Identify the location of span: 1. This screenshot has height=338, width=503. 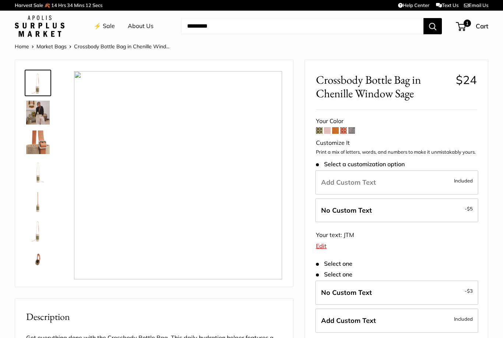
(467, 23).